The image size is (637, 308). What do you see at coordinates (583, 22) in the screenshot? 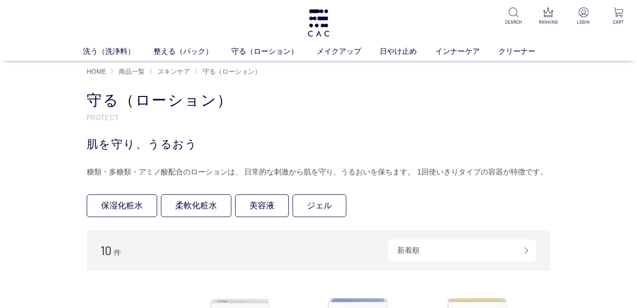
I see `p: LOGIN` at bounding box center [583, 22].